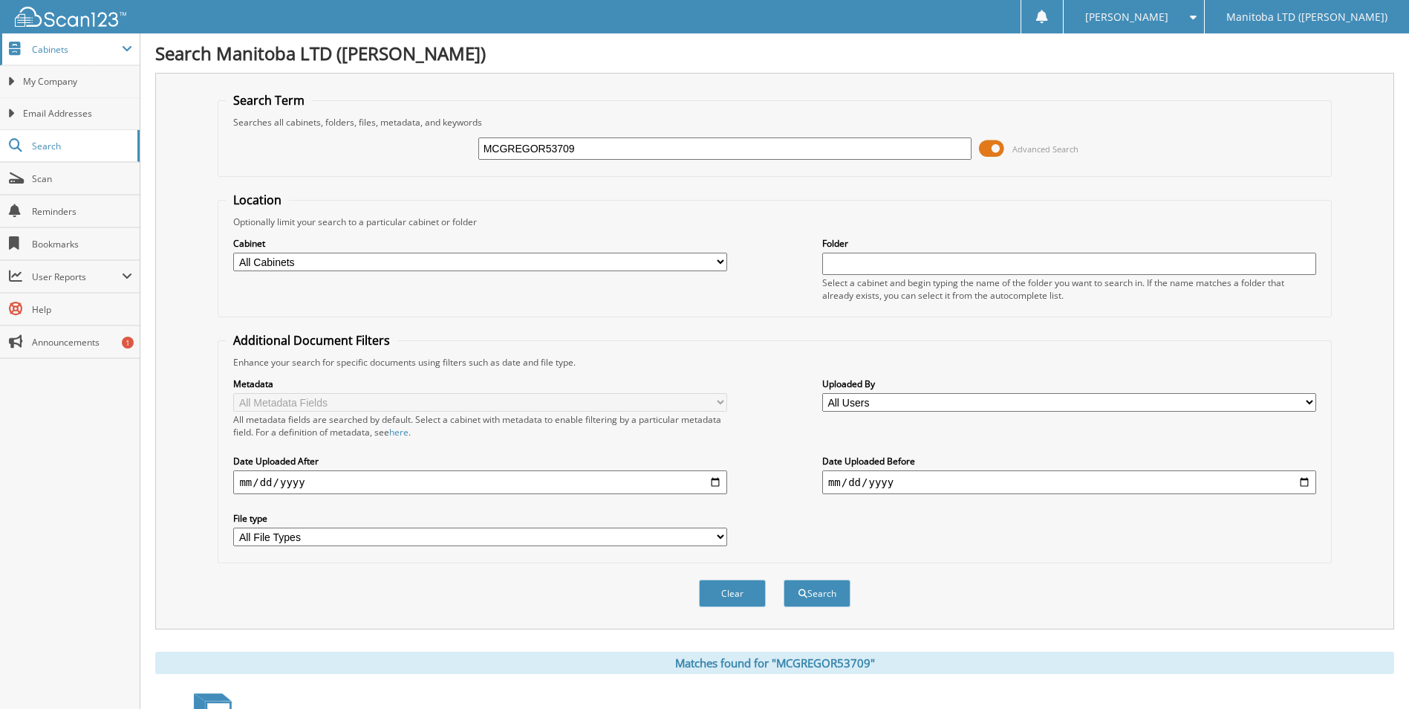  Describe the element at coordinates (480, 518) in the screenshot. I see `label: File type` at that location.